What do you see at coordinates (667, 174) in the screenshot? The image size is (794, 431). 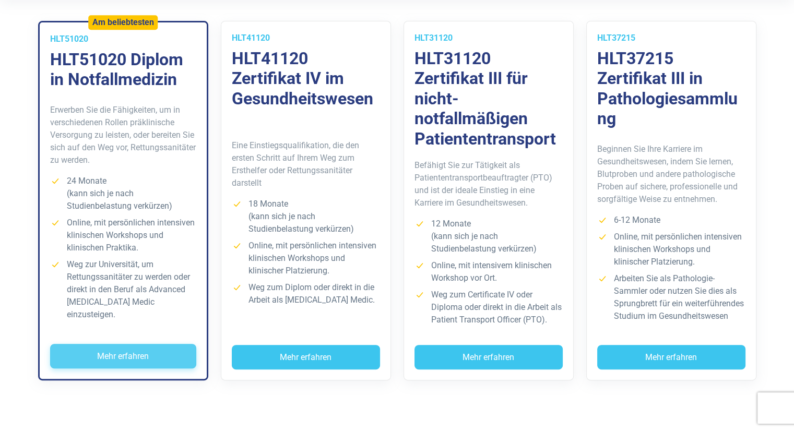 I see `font: Beginnen Sie Ihre Karriere im Gesundheitswesen, indem Sie lernen, Blutproben und andere pathologi...` at bounding box center [667, 174].